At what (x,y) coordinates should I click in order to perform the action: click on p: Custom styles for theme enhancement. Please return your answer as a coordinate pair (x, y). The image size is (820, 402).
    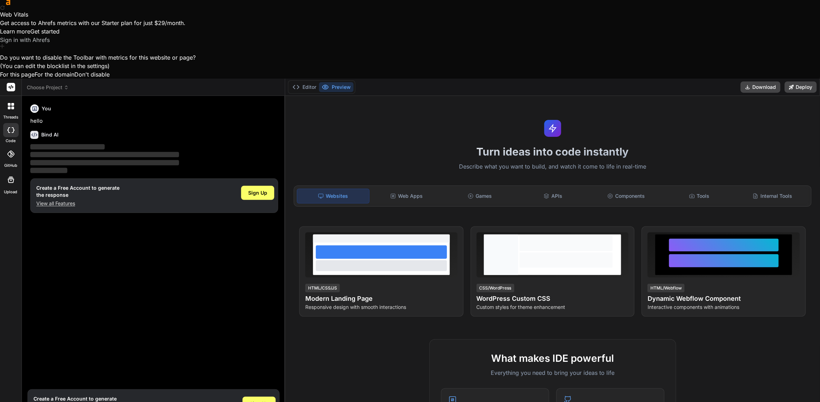
    Looking at the image, I should click on (553, 307).